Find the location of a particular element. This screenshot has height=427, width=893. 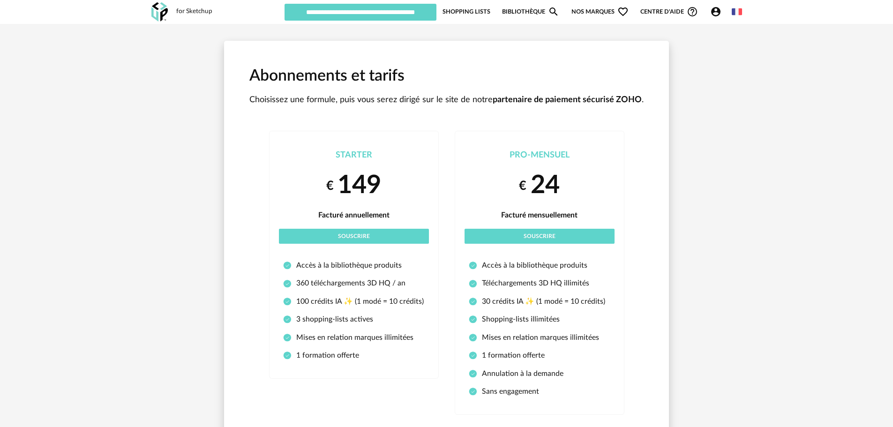

h1: Abonnements et tarifs is located at coordinates (446, 76).